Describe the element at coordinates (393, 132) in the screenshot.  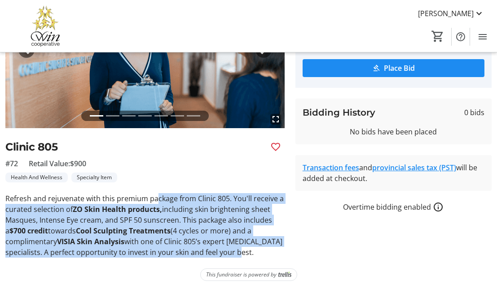
I see `div: No bids have been placed` at that location.